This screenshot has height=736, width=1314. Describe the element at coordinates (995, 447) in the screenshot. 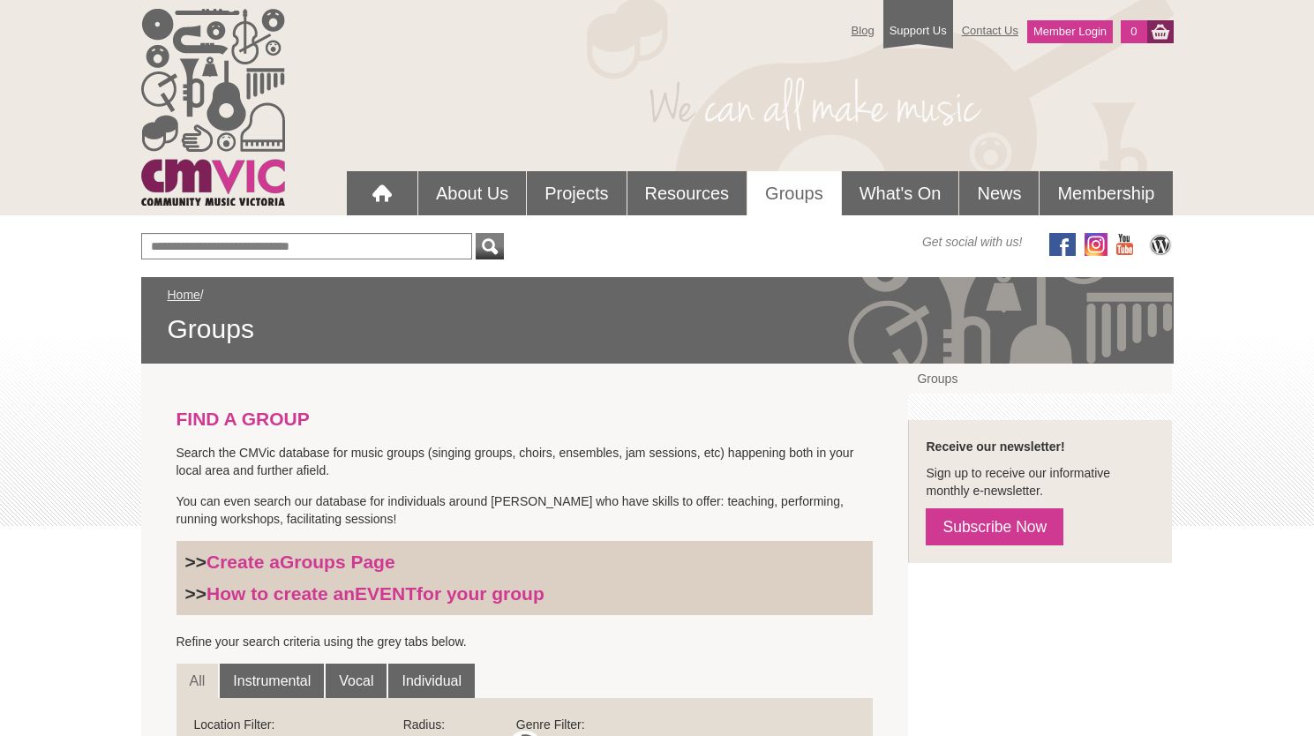

I see `strong: Receive our newsletter!` at that location.